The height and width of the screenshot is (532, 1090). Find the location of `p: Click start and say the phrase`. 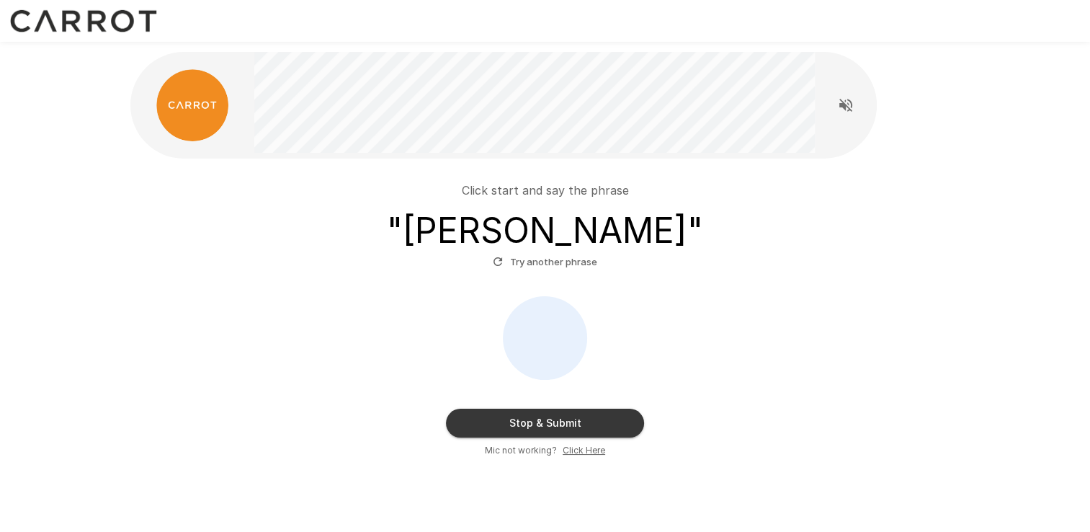

p: Click start and say the phrase is located at coordinates (545, 190).